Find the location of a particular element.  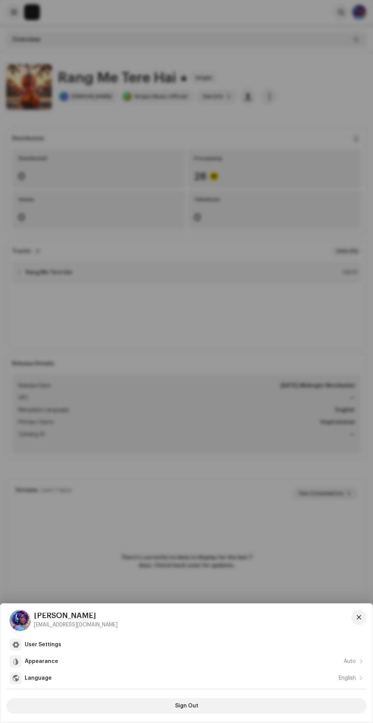

div: User Settings is located at coordinates (43, 645).